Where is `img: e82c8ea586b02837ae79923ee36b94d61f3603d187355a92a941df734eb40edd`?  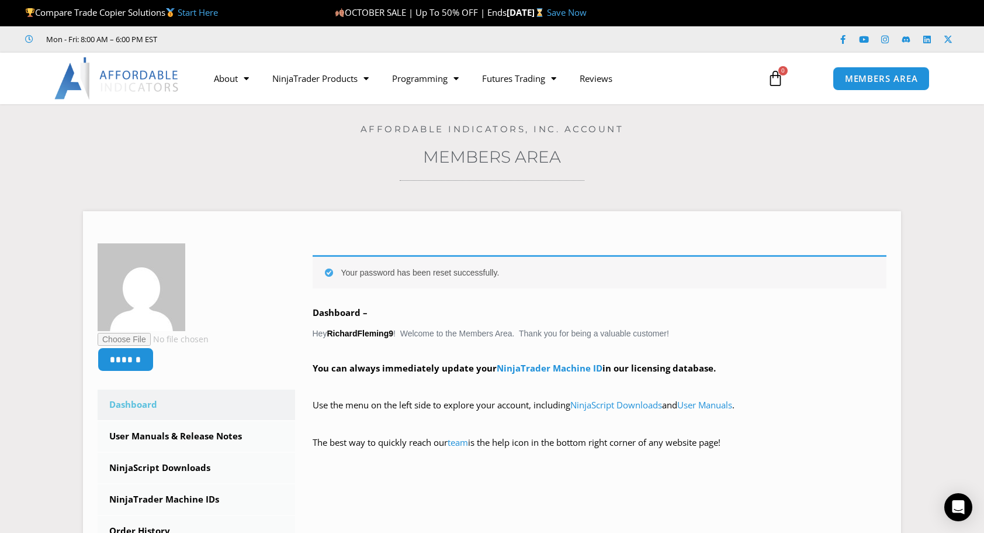 img: e82c8ea586b02837ae79923ee36b94d61f3603d187355a92a941df734eb40edd is located at coordinates (141, 287).